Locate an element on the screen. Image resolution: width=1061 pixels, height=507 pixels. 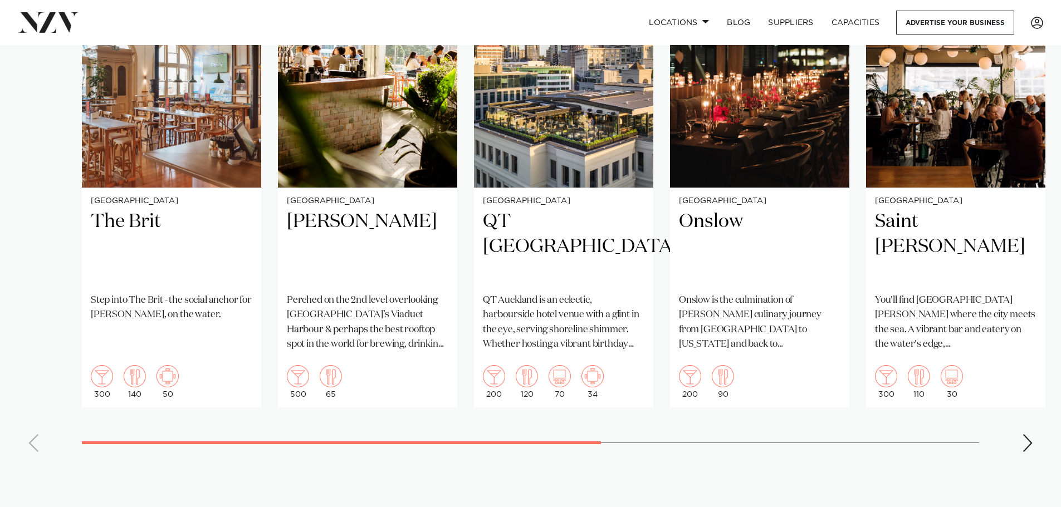
a: BLOG is located at coordinates (739, 22).